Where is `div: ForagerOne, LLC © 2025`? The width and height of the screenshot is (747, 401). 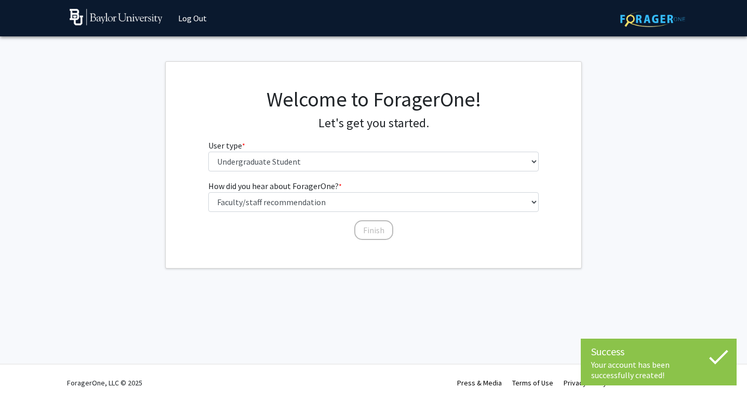
div: ForagerOne, LLC © 2025 is located at coordinates (104, 383).